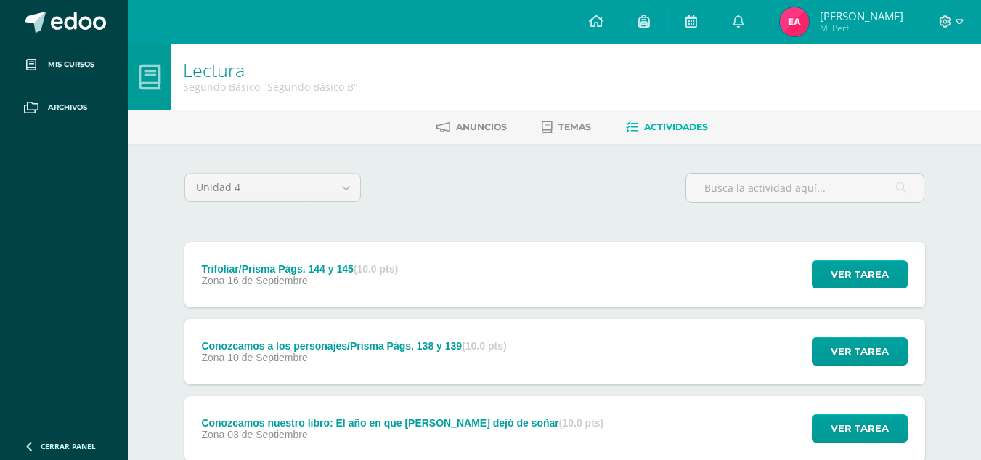 The width and height of the screenshot is (981, 460). I want to click on h1: Lectura, so click(270, 70).